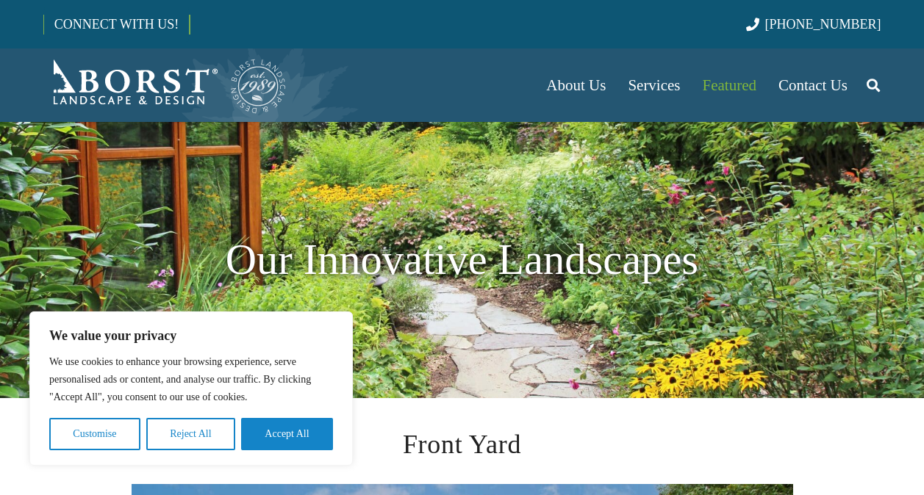  I want to click on a: CONNECT WITH US!, so click(116, 24).